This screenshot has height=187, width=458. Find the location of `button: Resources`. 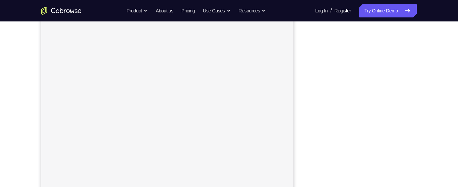

button: Resources is located at coordinates (252, 11).